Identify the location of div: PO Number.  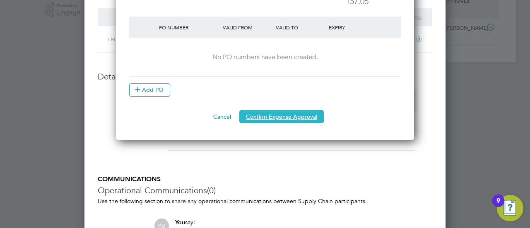
(189, 27).